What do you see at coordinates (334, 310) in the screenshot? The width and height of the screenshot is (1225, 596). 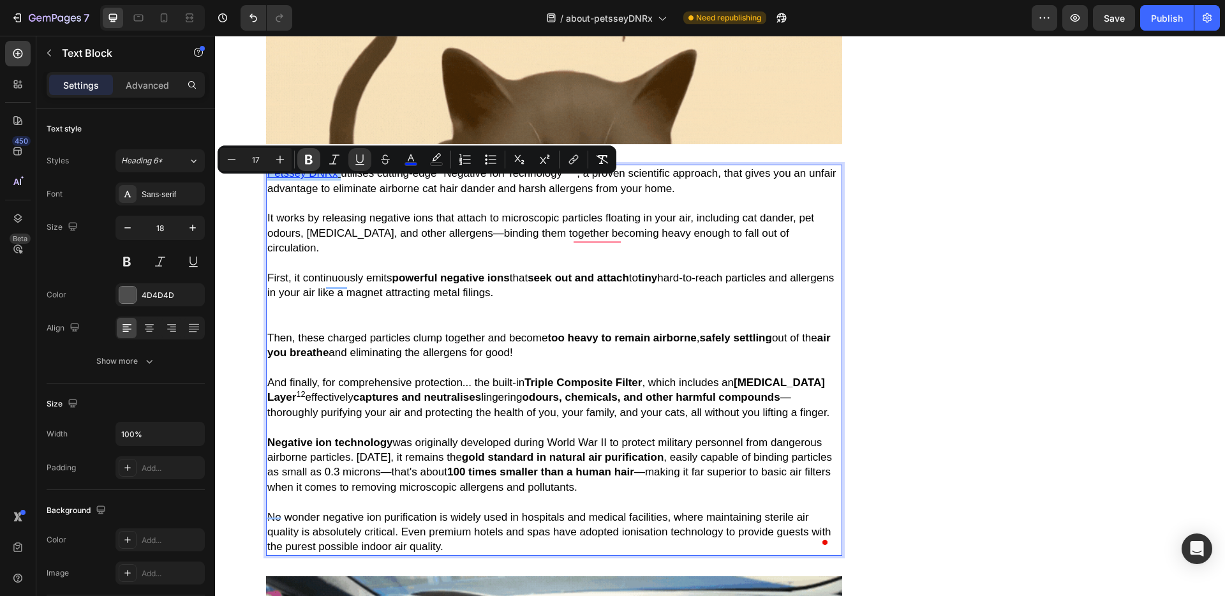 I see `span: Then, these charged particles clump together and become , out of the and eliminating the allergen...` at bounding box center [334, 310].